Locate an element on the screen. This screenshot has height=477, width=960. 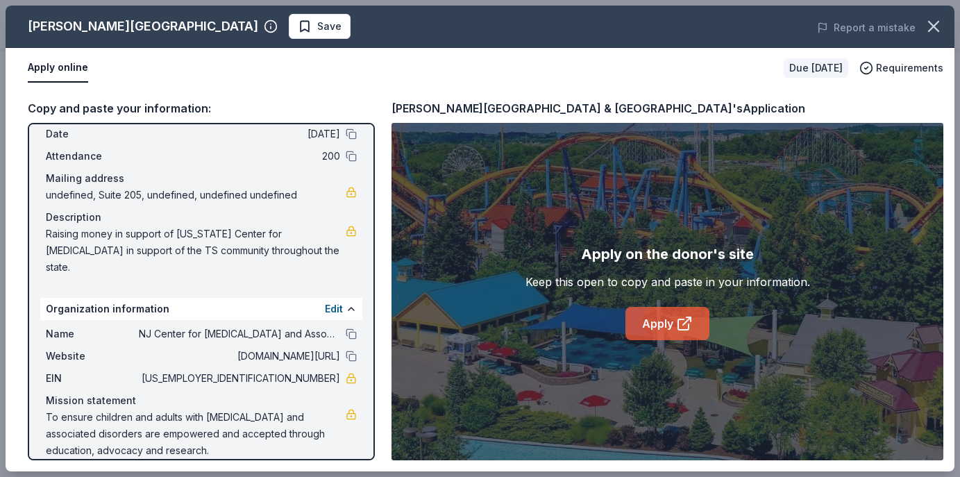
span: Date is located at coordinates (92, 134).